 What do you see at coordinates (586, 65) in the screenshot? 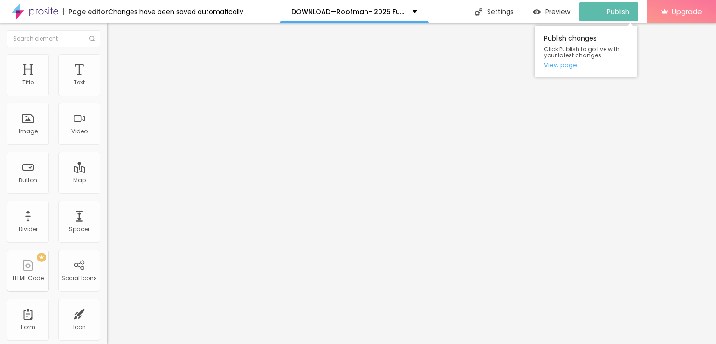
I see `a: View page` at bounding box center [586, 65].